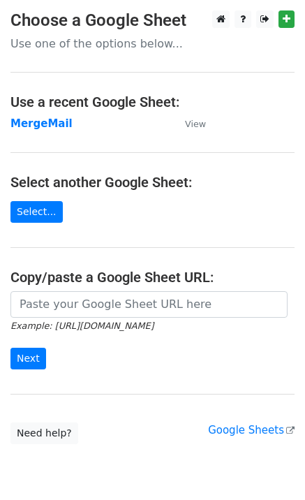 The image size is (305, 500). What do you see at coordinates (252, 431) in the screenshot?
I see `a: Google Sheets` at bounding box center [252, 431].